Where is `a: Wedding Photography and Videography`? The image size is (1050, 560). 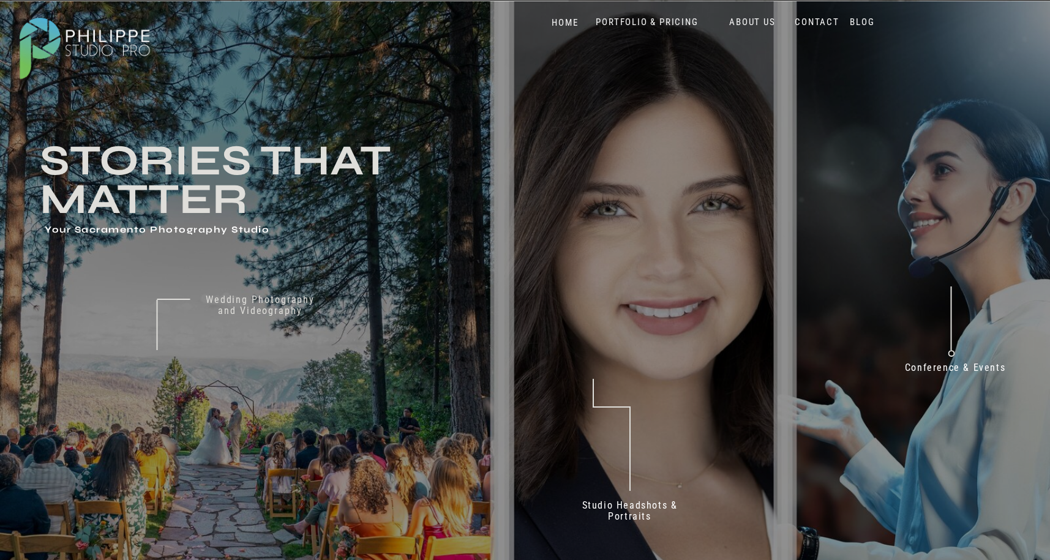
a: Wedding Photography and Videography is located at coordinates (260, 311).